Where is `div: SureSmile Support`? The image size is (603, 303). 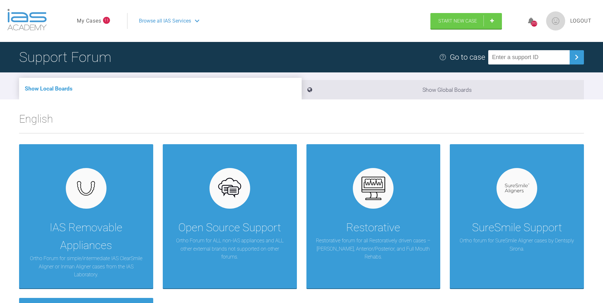 div: SureSmile Support is located at coordinates (517, 228).